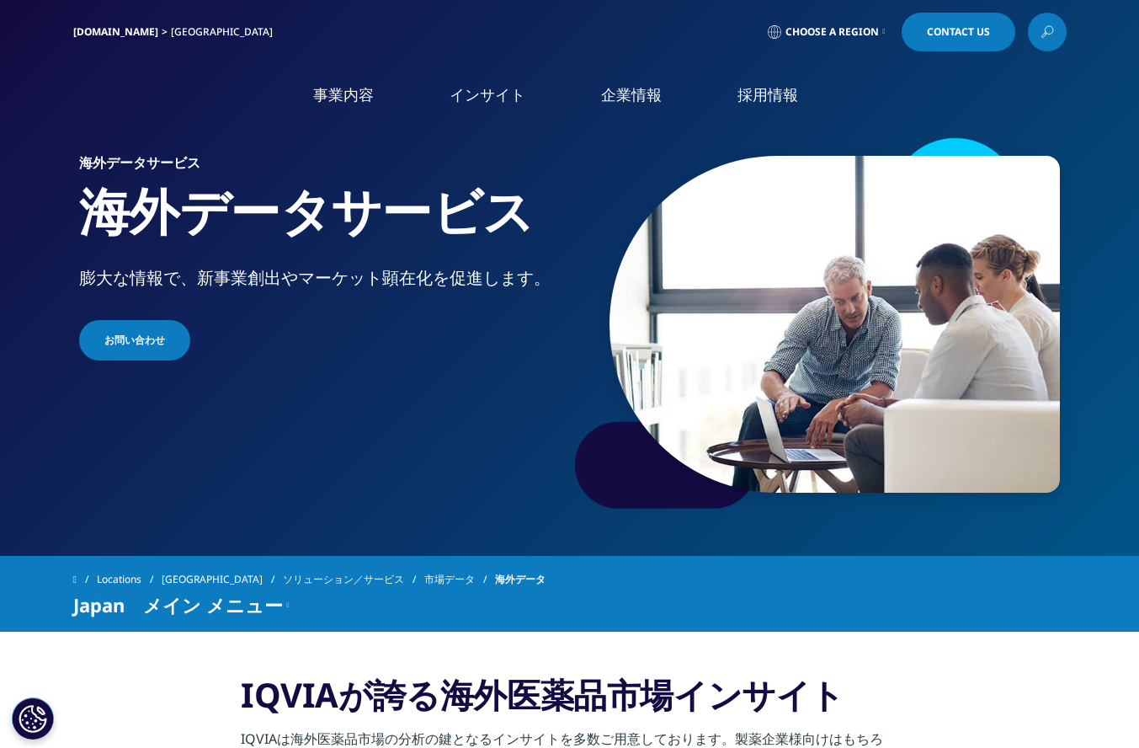 The height and width of the screenshot is (748, 1139). Describe the element at coordinates (569, 701) in the screenshot. I see `h3: IQVIAが誇る海外医薬品市場インサイト` at that location.